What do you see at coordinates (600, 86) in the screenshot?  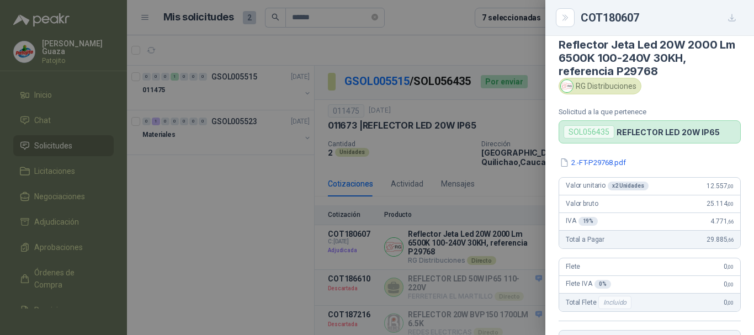 I see `div: RG Distribuciones` at bounding box center [600, 86].